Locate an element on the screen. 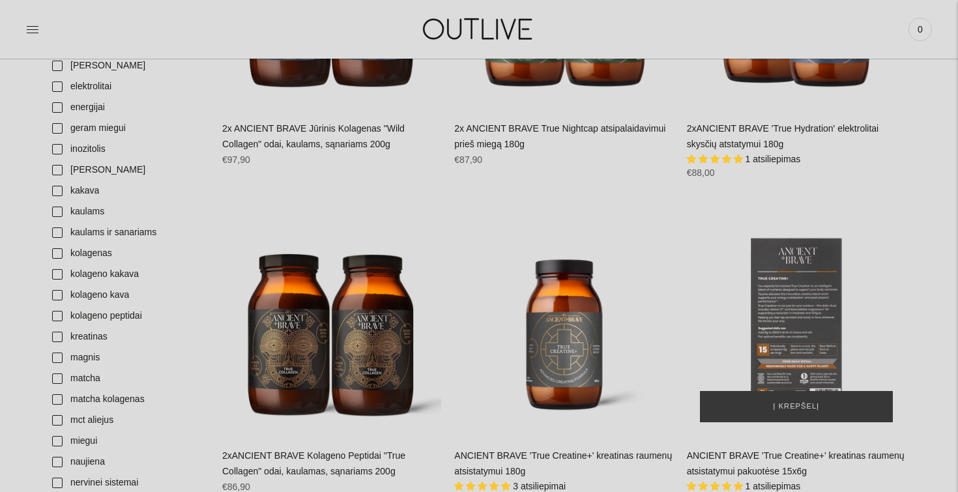  a: kolageno peptidai is located at coordinates (126, 316).